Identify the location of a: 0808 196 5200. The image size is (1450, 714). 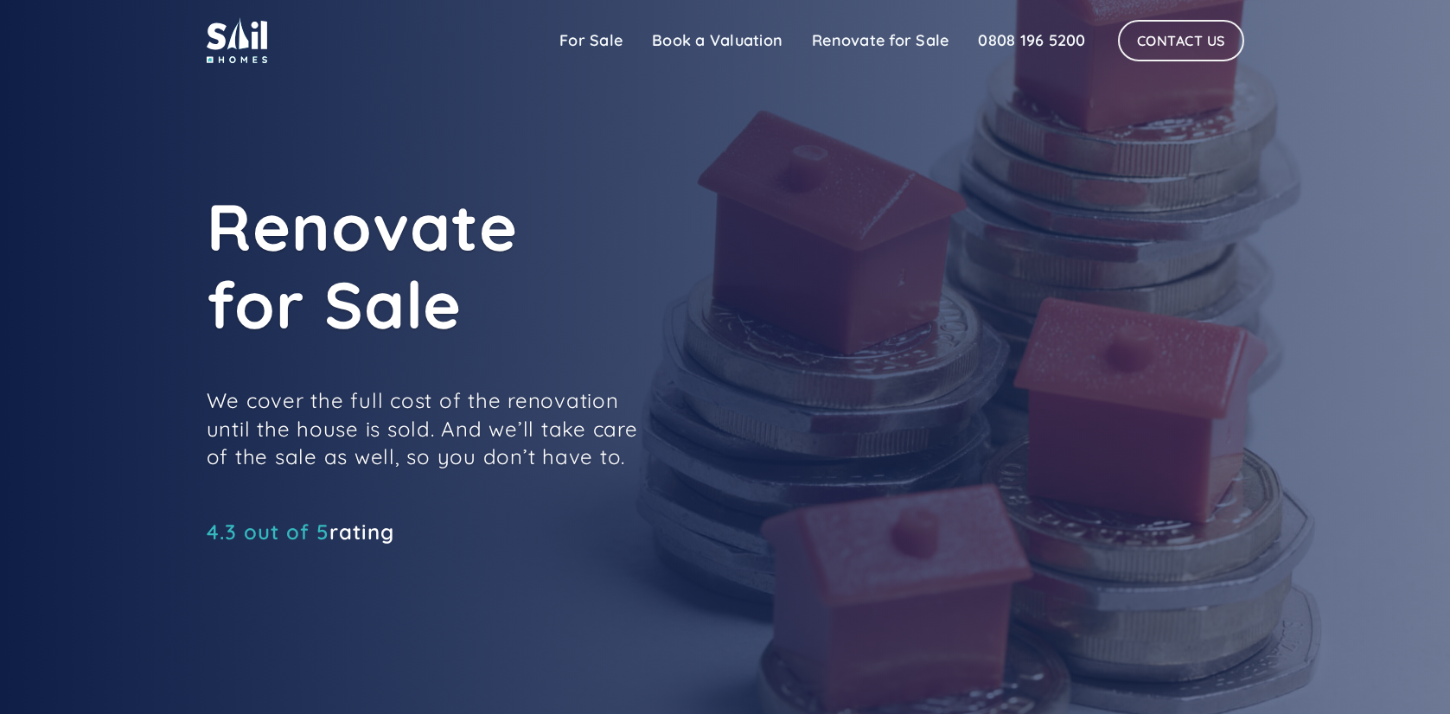
(1032, 41).